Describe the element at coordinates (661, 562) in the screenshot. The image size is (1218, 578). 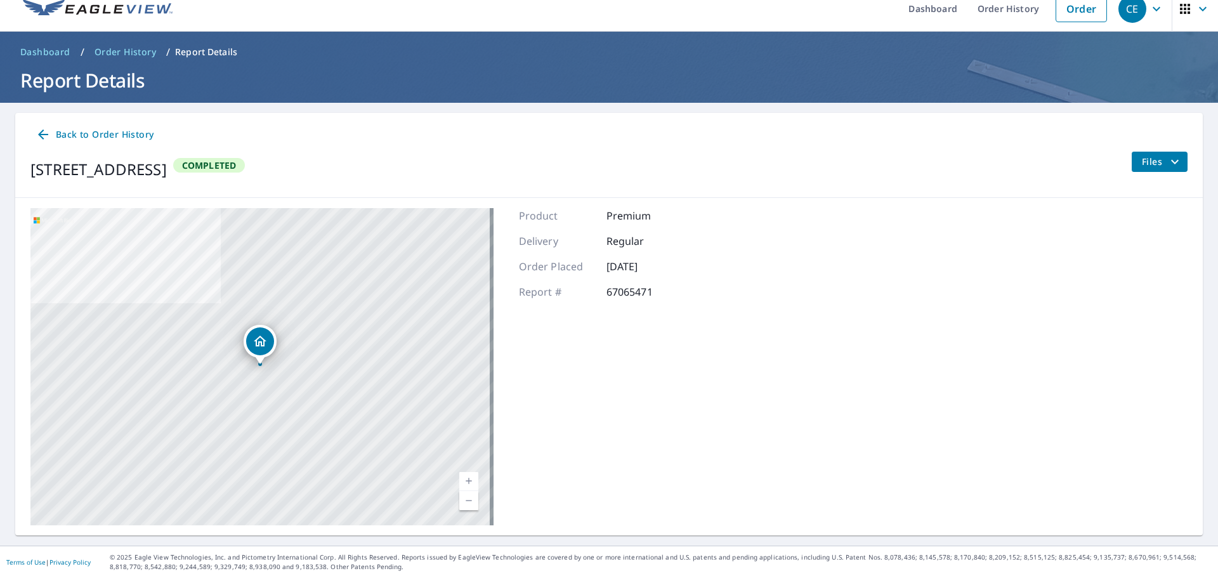
I see `p: © 2025 Eagle View Technologies, Inc. and Pictometry International Corp. All Rights Reserved. Repo...` at that location.